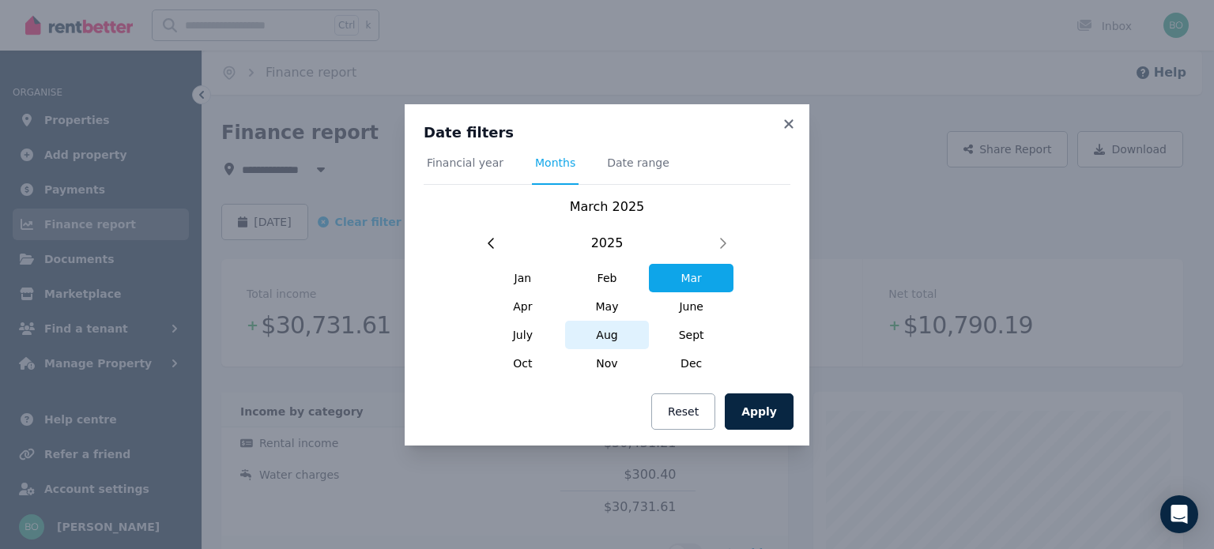  I want to click on button: Apply, so click(759, 412).